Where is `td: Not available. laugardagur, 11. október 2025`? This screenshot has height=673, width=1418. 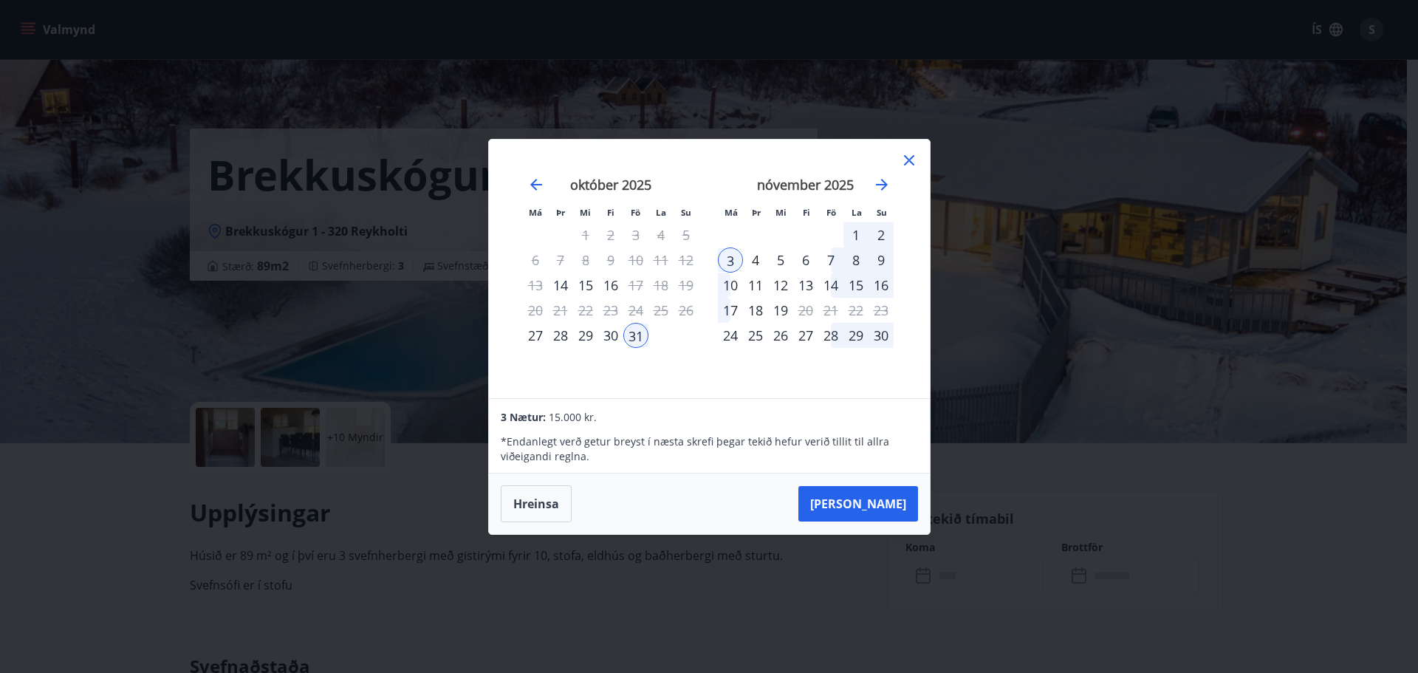
td: Not available. laugardagur, 11. október 2025 is located at coordinates (661, 260).